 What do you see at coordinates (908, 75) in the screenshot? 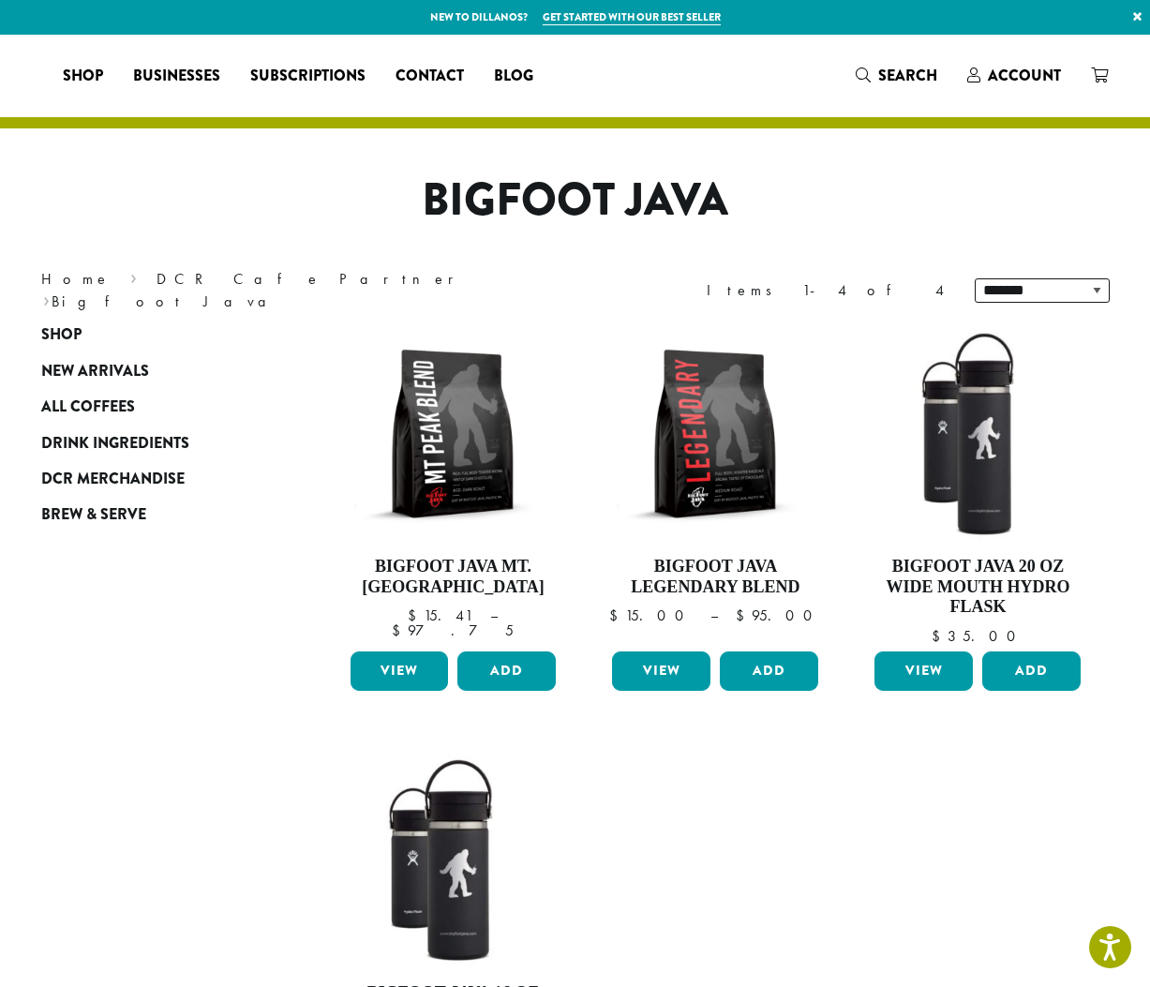
I see `span: Search` at bounding box center [908, 75].